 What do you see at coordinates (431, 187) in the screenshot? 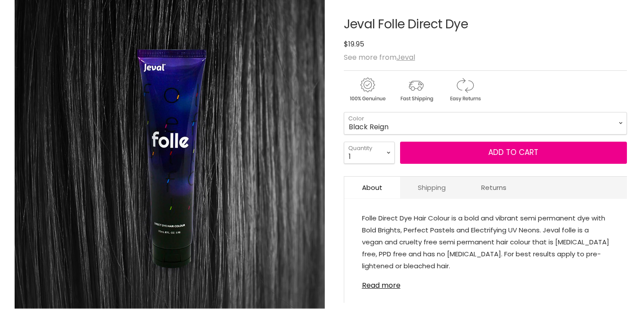
I see `a: Shipping` at bounding box center [431, 187].